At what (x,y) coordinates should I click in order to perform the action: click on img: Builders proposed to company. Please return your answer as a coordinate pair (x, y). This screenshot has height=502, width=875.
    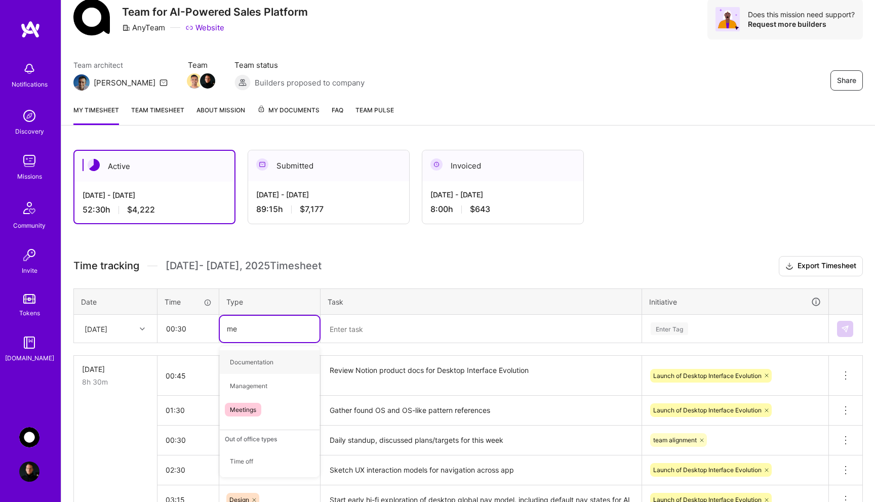
    Looking at the image, I should click on (242, 83).